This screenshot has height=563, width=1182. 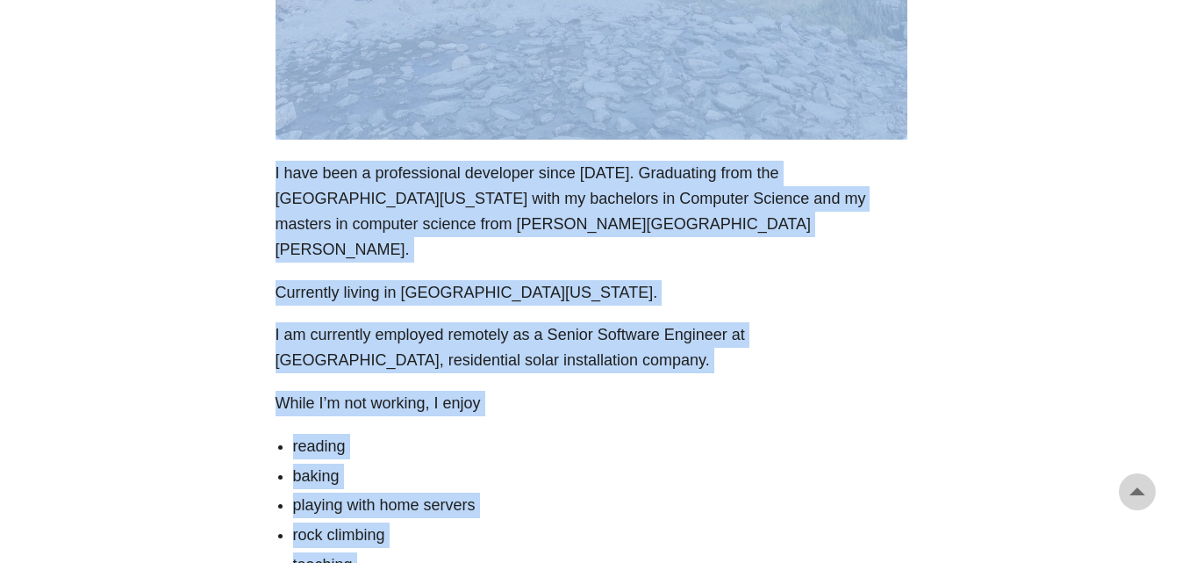 What do you see at coordinates (592, 403) in the screenshot?
I see `p: While I’m not working, I enjoy` at bounding box center [592, 403].